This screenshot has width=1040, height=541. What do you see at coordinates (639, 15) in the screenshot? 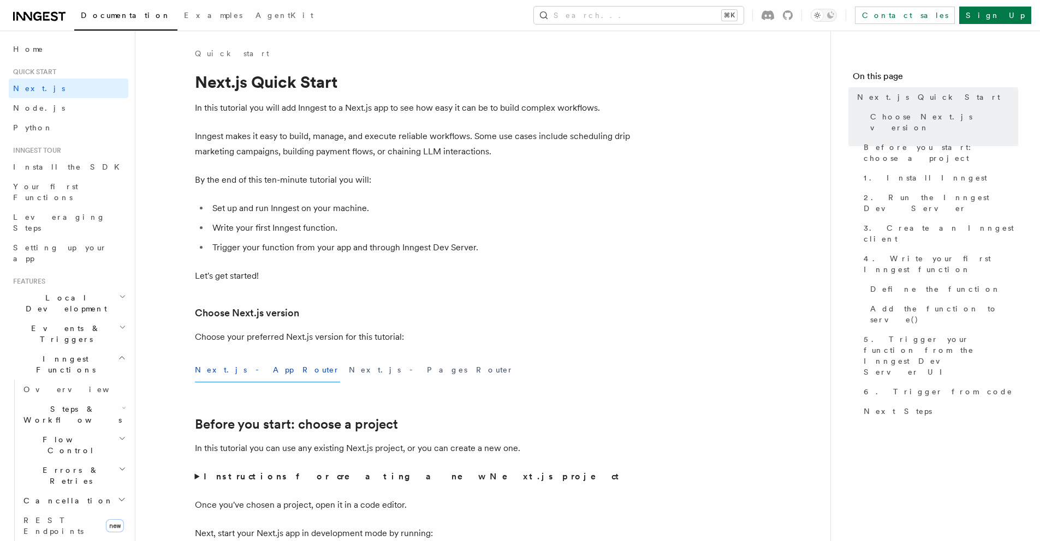
I see `button: Search...⌘K` at bounding box center [639, 15].